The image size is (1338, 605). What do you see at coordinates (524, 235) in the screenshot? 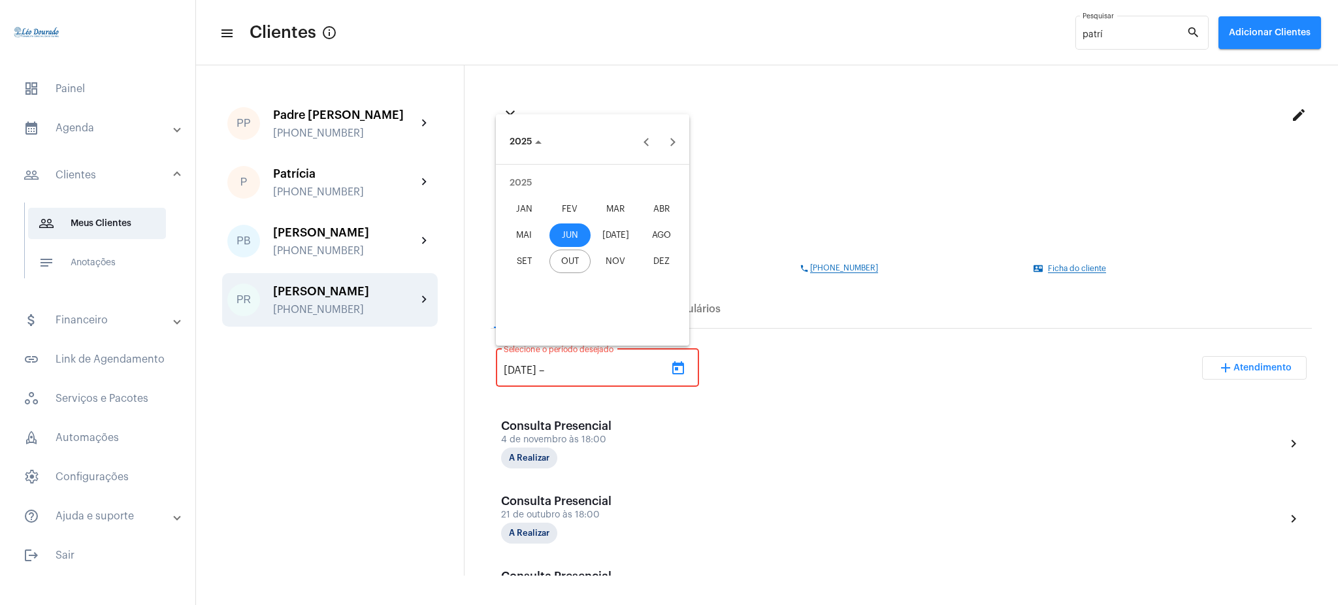
I see `button: maio 2025` at bounding box center [524, 235].